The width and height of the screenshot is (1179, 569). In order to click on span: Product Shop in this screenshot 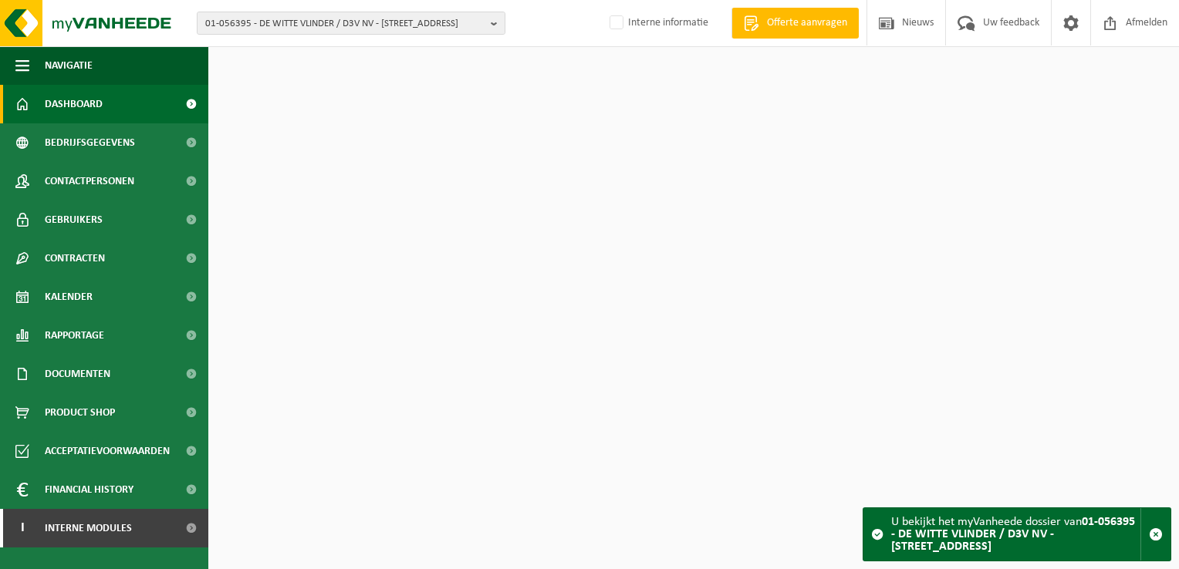, I will do `click(79, 413)`.